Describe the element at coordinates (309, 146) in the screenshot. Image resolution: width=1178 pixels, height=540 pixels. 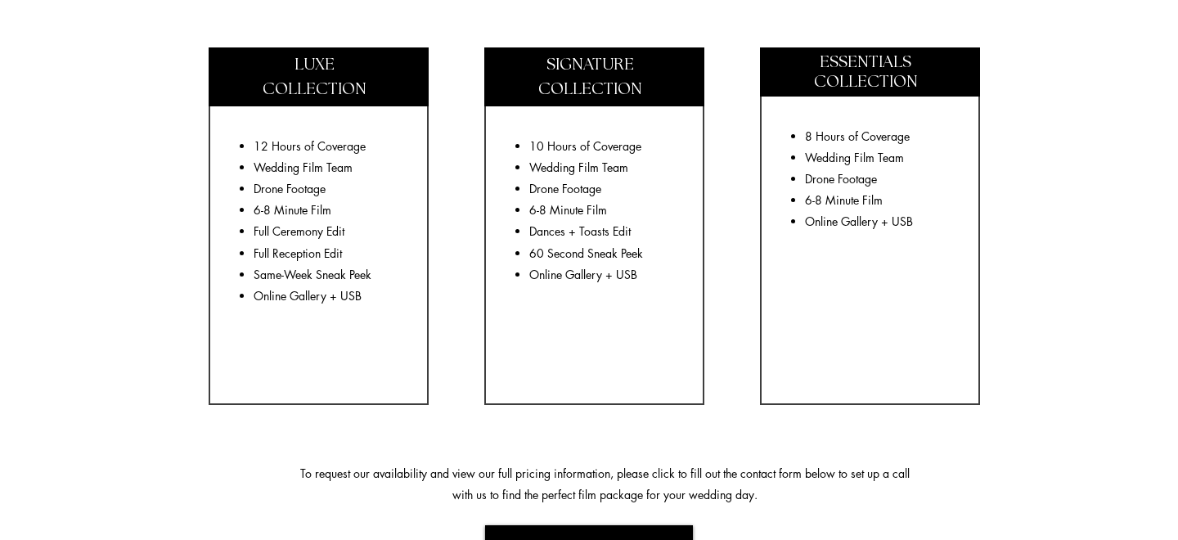
I see `span: 12 Hours of Coverage` at that location.